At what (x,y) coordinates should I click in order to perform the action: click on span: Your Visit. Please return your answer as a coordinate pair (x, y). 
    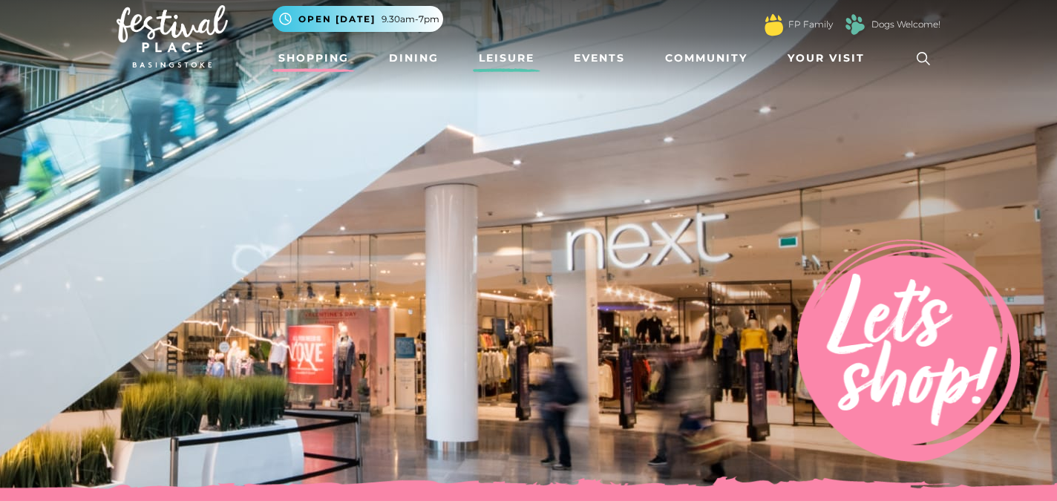
    Looking at the image, I should click on (826, 58).